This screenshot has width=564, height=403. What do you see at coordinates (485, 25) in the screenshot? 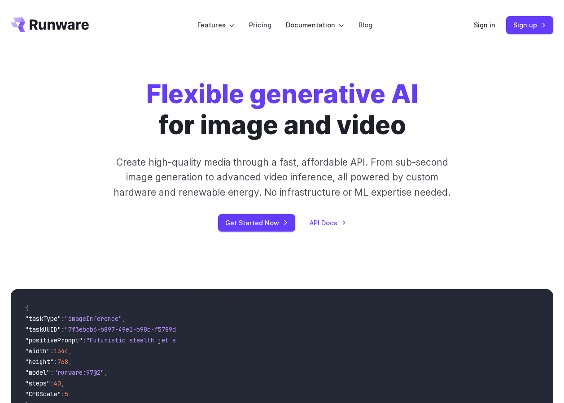
I see `a: Sign in` at bounding box center [485, 25].